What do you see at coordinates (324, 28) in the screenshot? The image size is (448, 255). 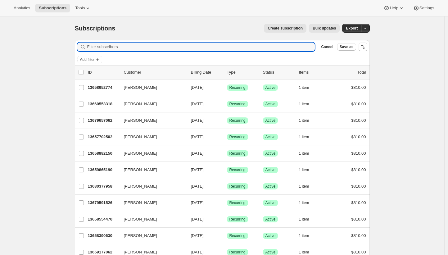 I see `button: Bulk updates` at bounding box center [324, 28].